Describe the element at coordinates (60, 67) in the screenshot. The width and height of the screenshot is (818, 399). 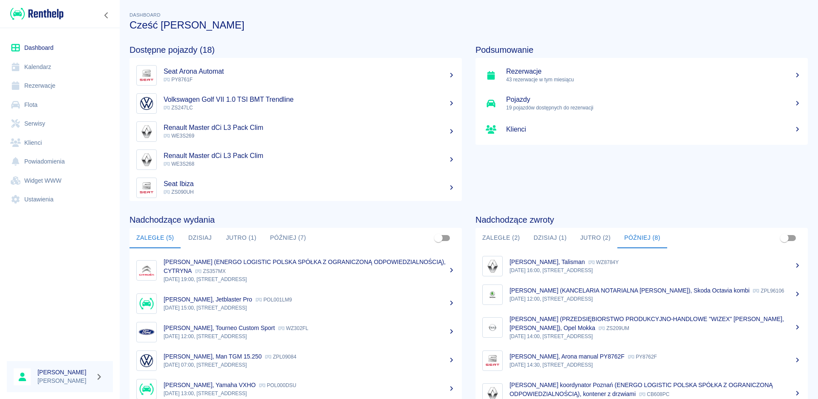
I see `a: Kalendarz` at that location.